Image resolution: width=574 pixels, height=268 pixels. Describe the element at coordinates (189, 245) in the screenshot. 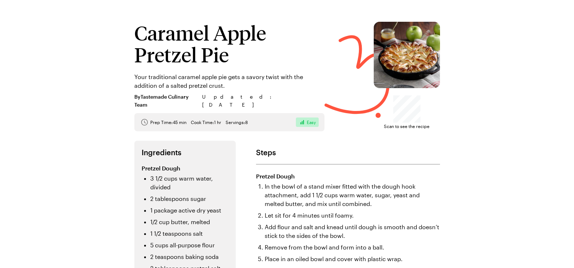

I see `li: 5 cups all-purpose flour` at that location.